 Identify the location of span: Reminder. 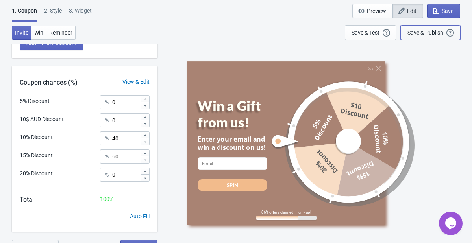
(61, 33).